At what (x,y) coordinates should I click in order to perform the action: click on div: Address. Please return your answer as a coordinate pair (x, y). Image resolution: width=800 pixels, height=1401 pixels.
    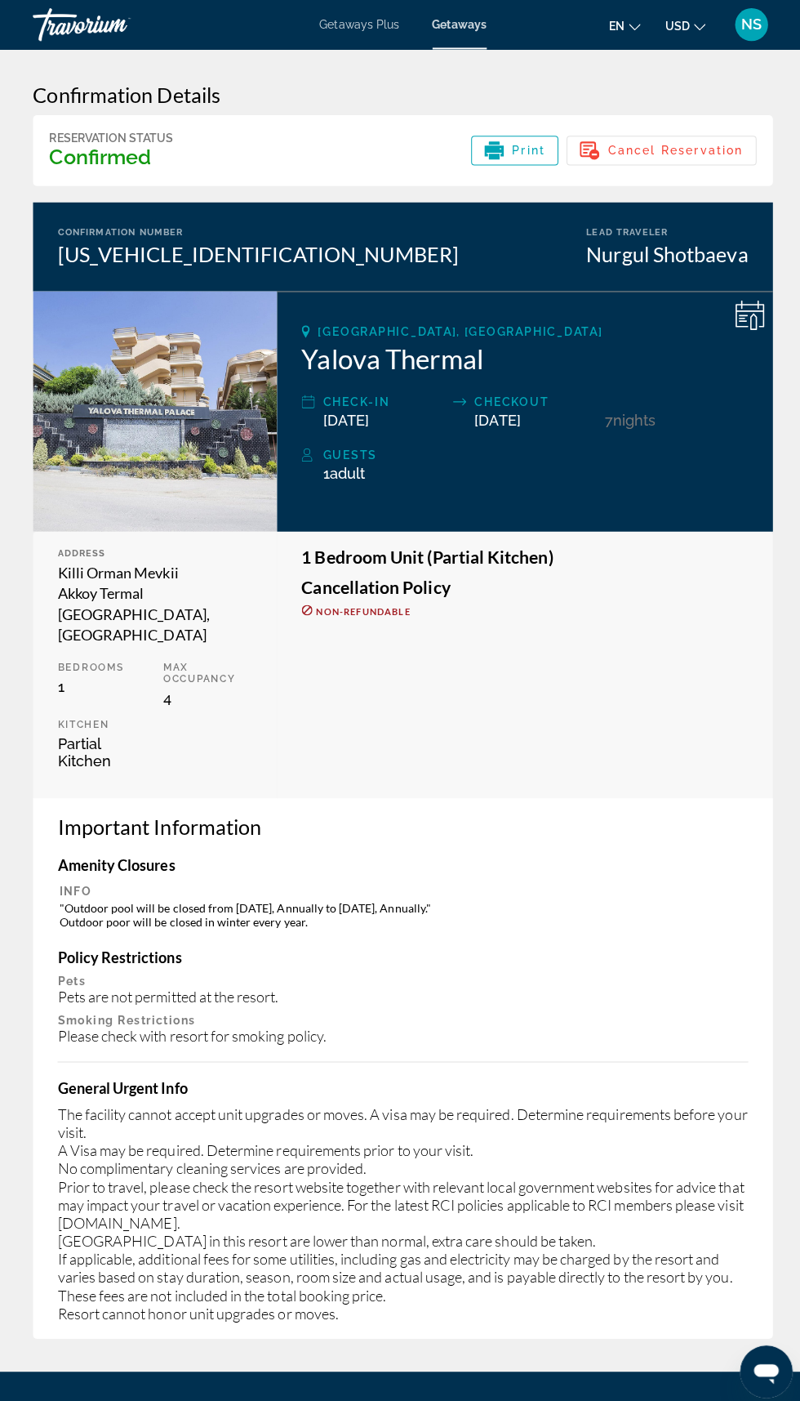
    Looking at the image, I should click on (154, 549).